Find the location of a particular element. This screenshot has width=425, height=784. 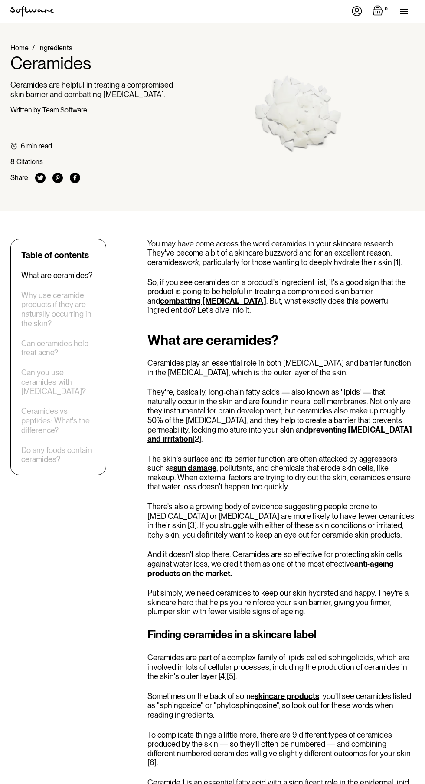

a: Home is located at coordinates (20, 48).